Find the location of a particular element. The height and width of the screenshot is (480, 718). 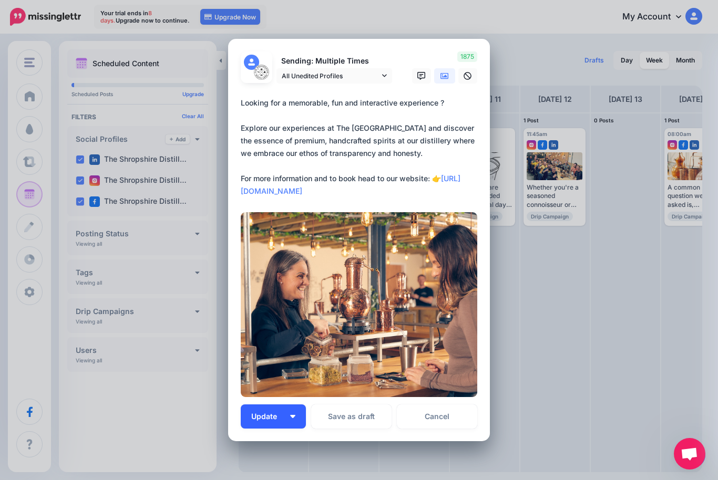

span: 1875 is located at coordinates (467, 57).